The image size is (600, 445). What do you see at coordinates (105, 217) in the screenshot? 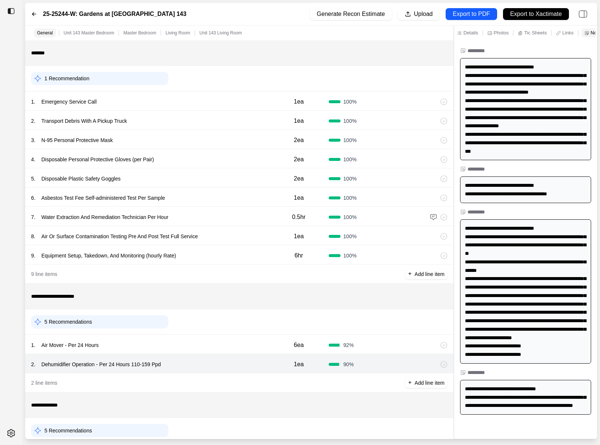
I see `p: Water Extraction And Remediation Technician Per Hour` at bounding box center [105, 217].